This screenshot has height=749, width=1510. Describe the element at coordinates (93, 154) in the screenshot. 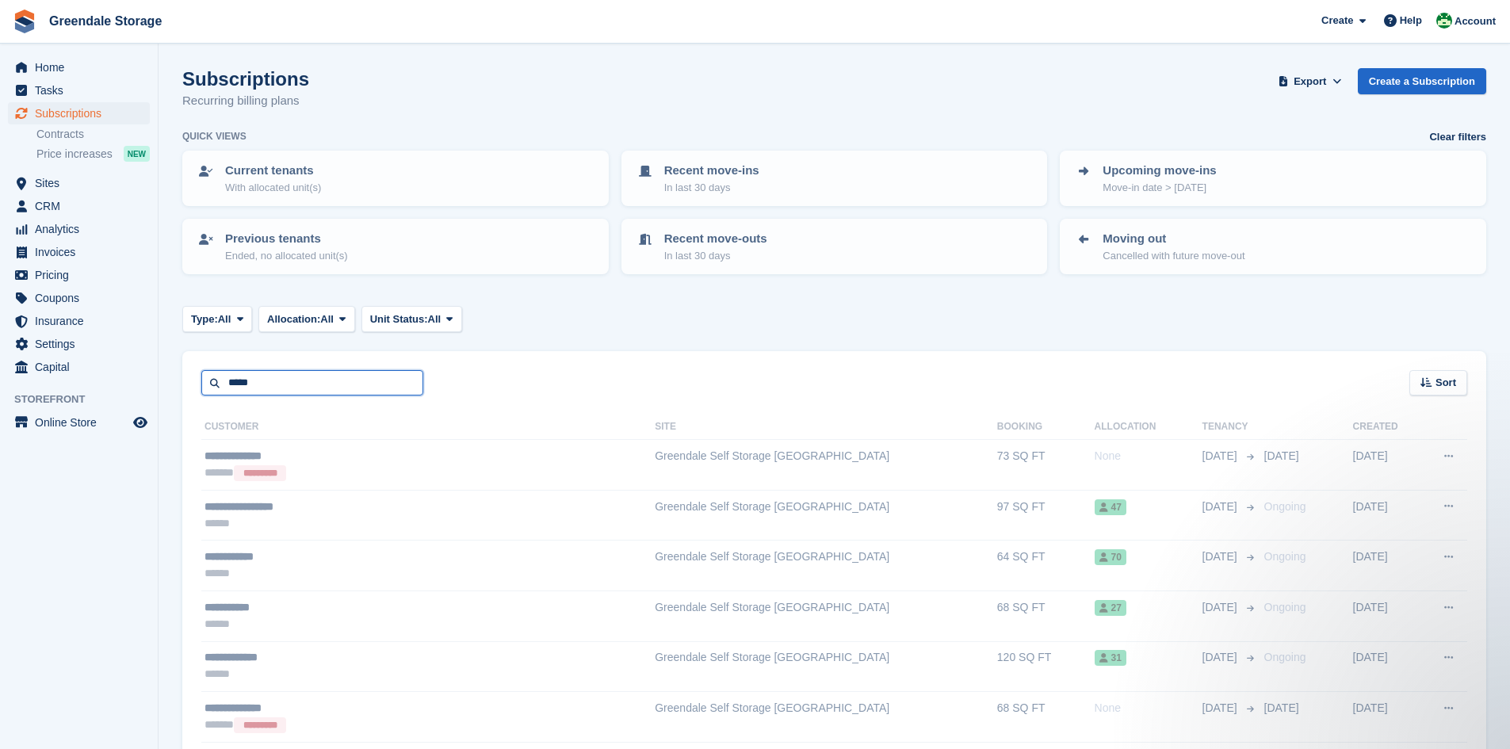

I see `a: Price increases NEW` at that location.